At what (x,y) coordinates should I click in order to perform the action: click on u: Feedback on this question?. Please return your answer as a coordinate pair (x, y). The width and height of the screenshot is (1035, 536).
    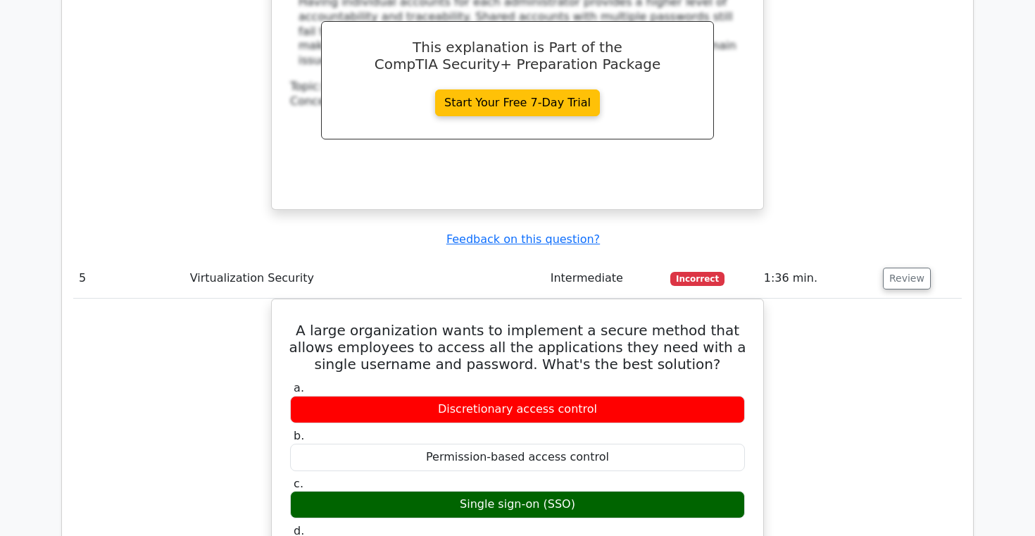
    Looking at the image, I should click on (523, 239).